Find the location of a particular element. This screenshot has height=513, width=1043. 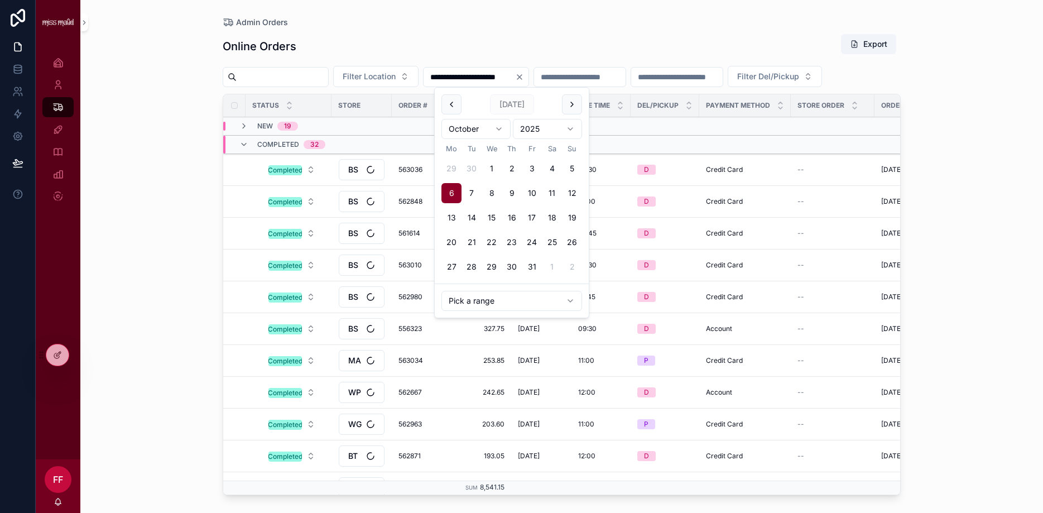

button: Monday, 29 September 2025 is located at coordinates (452, 169).